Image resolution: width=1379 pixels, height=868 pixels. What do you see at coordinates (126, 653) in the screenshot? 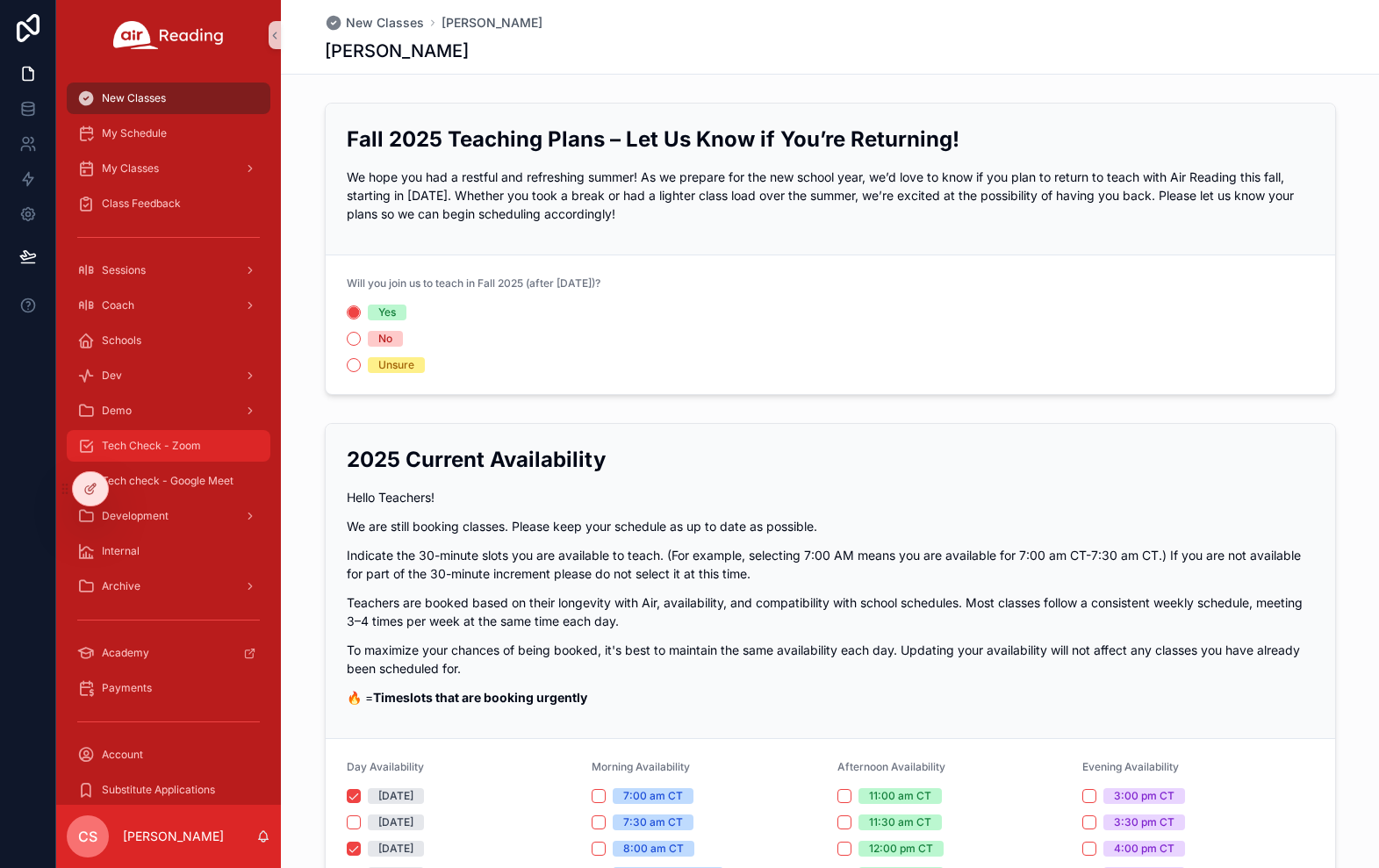
I see `span: Academy` at bounding box center [126, 653].